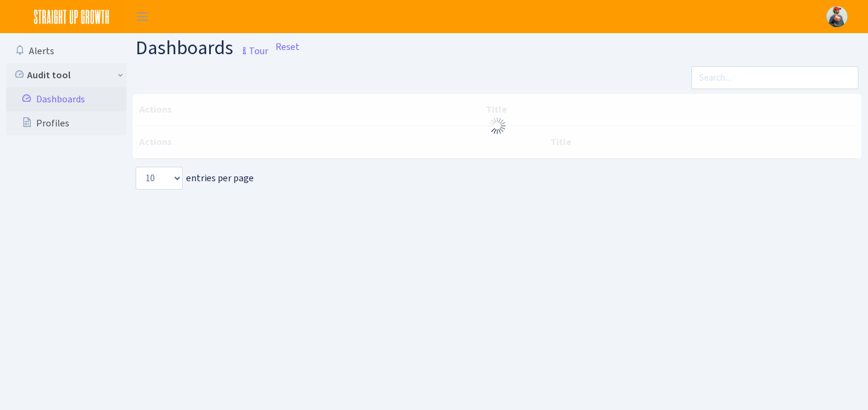 The image size is (868, 410). What do you see at coordinates (497, 126) in the screenshot?
I see `img: Processing...` at bounding box center [497, 126].